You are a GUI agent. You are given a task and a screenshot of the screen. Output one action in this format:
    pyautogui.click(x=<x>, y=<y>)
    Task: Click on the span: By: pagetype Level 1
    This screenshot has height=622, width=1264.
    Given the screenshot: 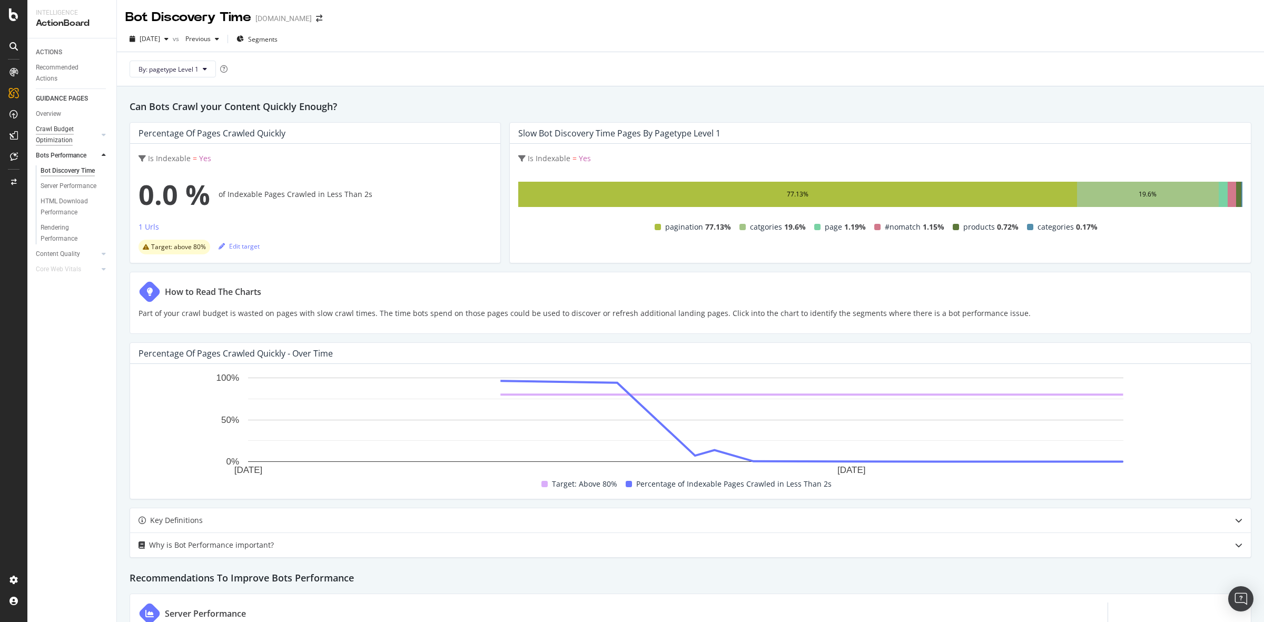 What is the action you would take?
    pyautogui.click(x=169, y=69)
    